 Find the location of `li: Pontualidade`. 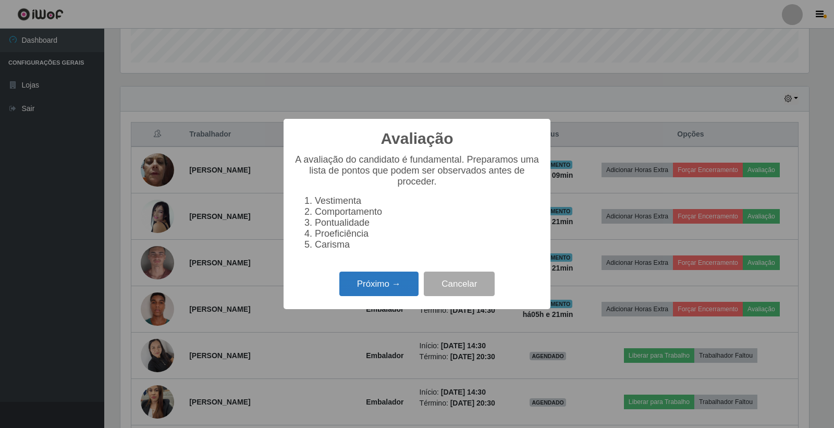

li: Pontualidade is located at coordinates (428, 223).